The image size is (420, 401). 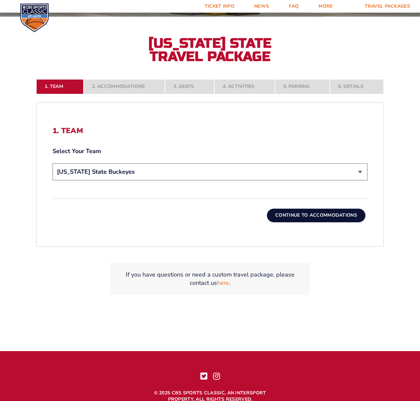 I want to click on label: Select Your Team, so click(x=210, y=151).